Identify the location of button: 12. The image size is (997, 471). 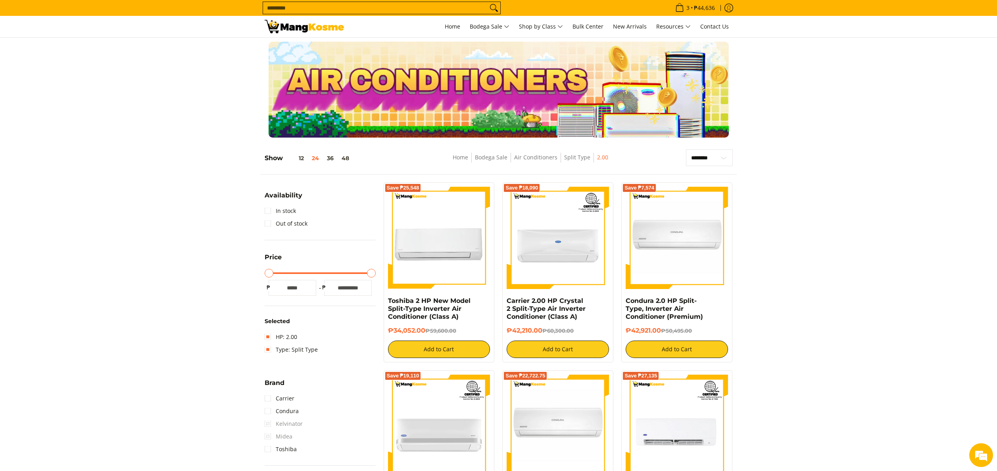
(295, 158).